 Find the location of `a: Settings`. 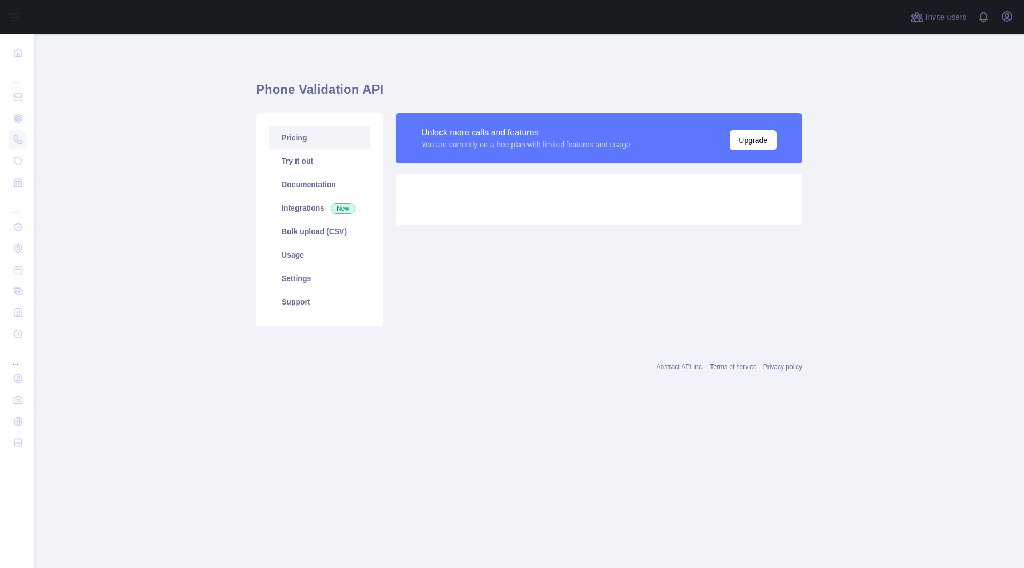

a: Settings is located at coordinates (319, 278).